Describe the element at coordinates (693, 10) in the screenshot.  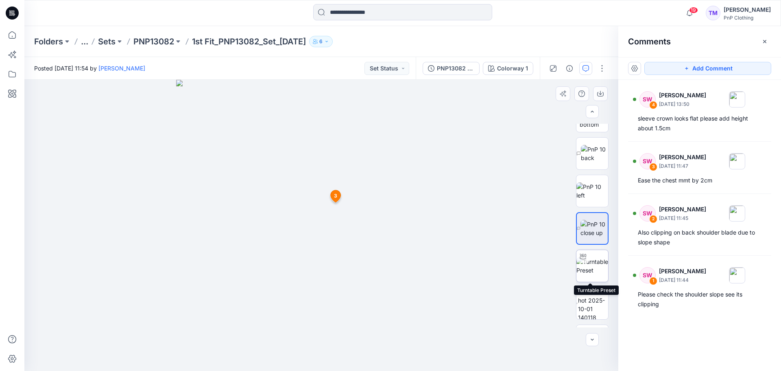
I see `span: 19` at that location.